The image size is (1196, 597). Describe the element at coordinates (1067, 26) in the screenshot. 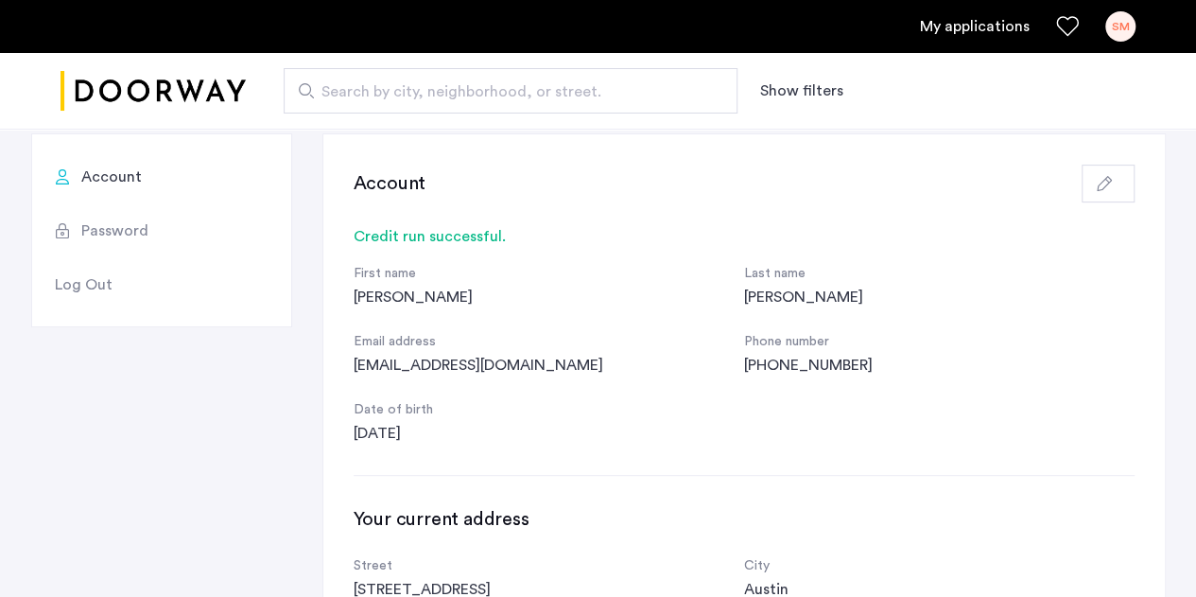

I see `a: Favorites` at that location.